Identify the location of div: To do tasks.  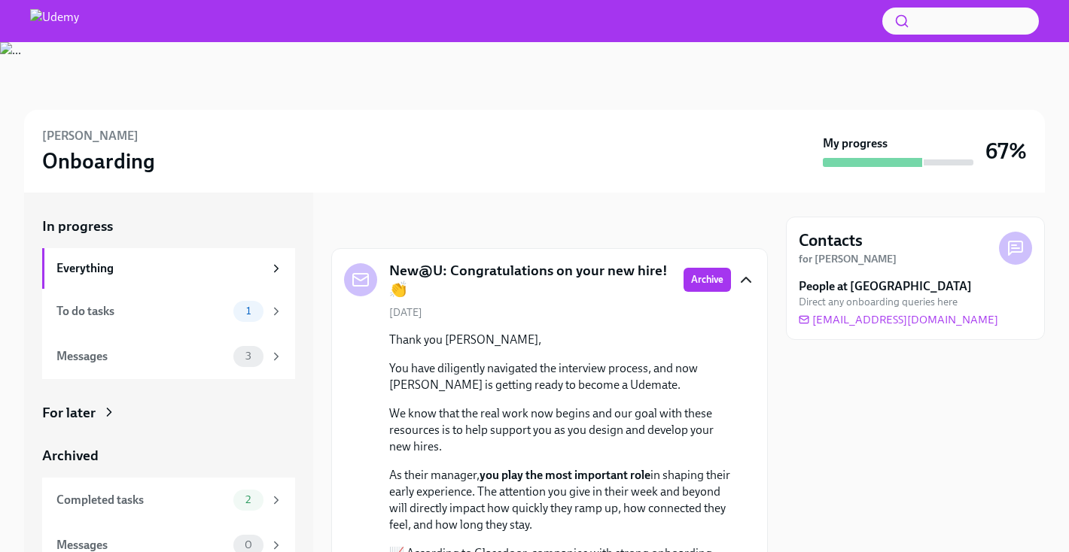
(141, 312).